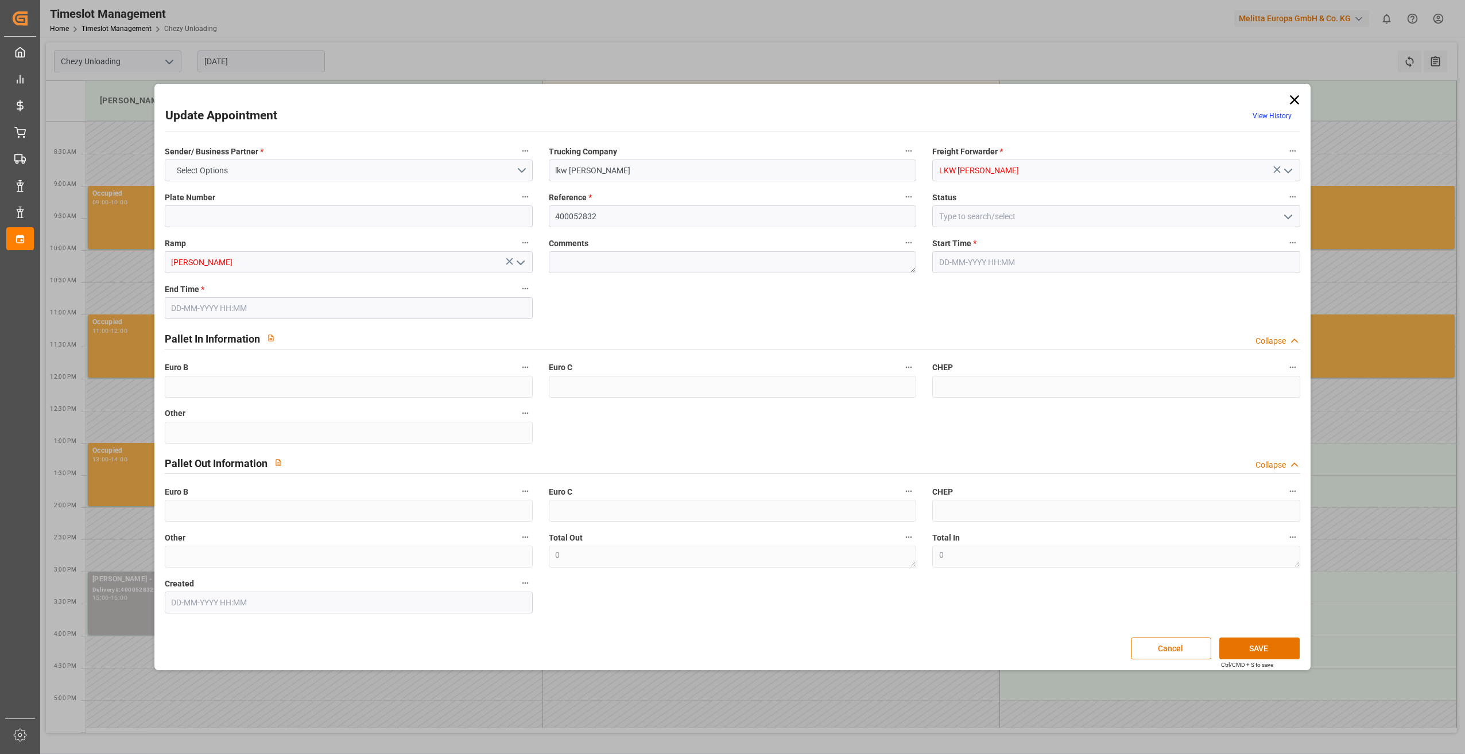 Image resolution: width=1465 pixels, height=754 pixels. What do you see at coordinates (945, 198) in the screenshot?
I see `span: Status` at bounding box center [945, 198].